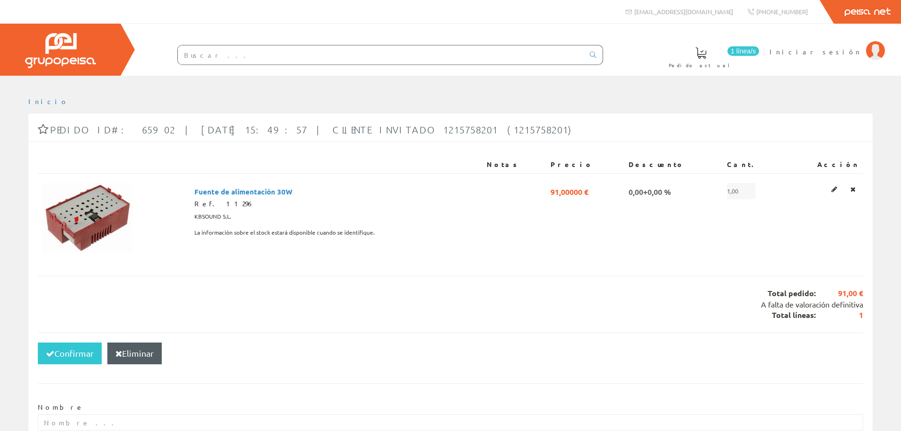 This screenshot has width=901, height=431. What do you see at coordinates (569, 191) in the screenshot?
I see `span: 91,00000 €` at bounding box center [569, 191].